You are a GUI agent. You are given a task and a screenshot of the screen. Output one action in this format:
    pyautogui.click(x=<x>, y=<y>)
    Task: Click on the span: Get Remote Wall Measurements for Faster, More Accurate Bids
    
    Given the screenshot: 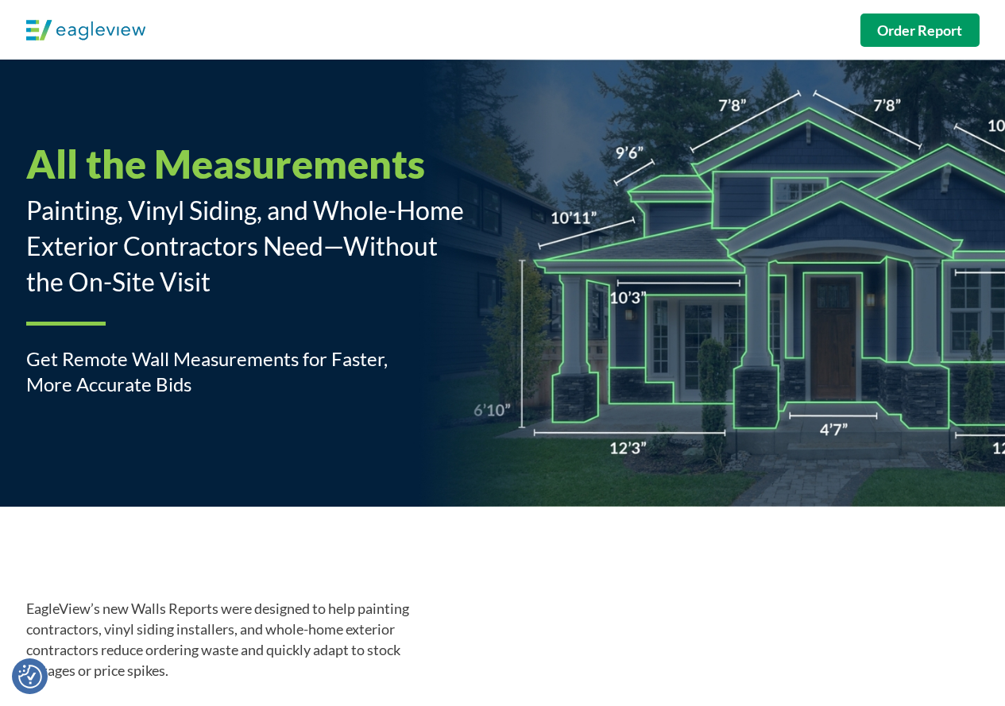 What is the action you would take?
    pyautogui.click(x=206, y=371)
    